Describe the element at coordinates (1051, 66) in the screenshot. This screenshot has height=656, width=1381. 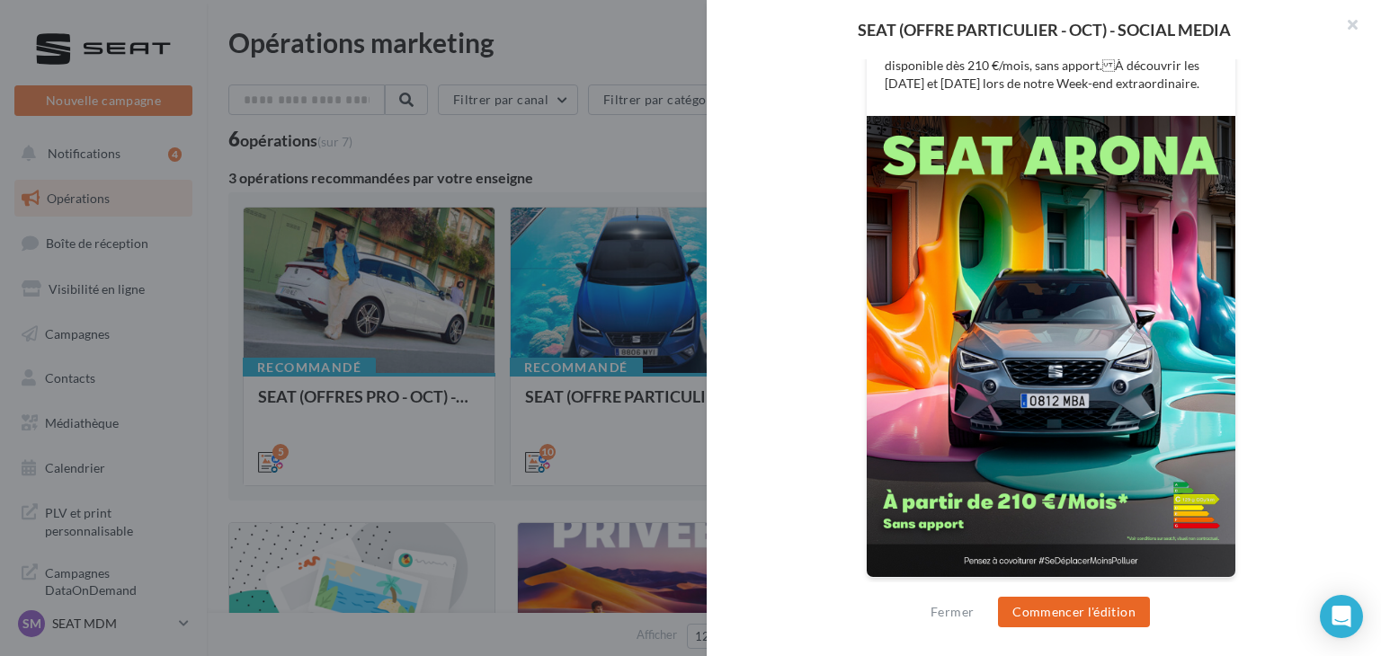
I see `p: Changez d’horizon tous les jours avec la #SEATArona disponible dès 210 €/mois, sans apport. À déc...` at that location.